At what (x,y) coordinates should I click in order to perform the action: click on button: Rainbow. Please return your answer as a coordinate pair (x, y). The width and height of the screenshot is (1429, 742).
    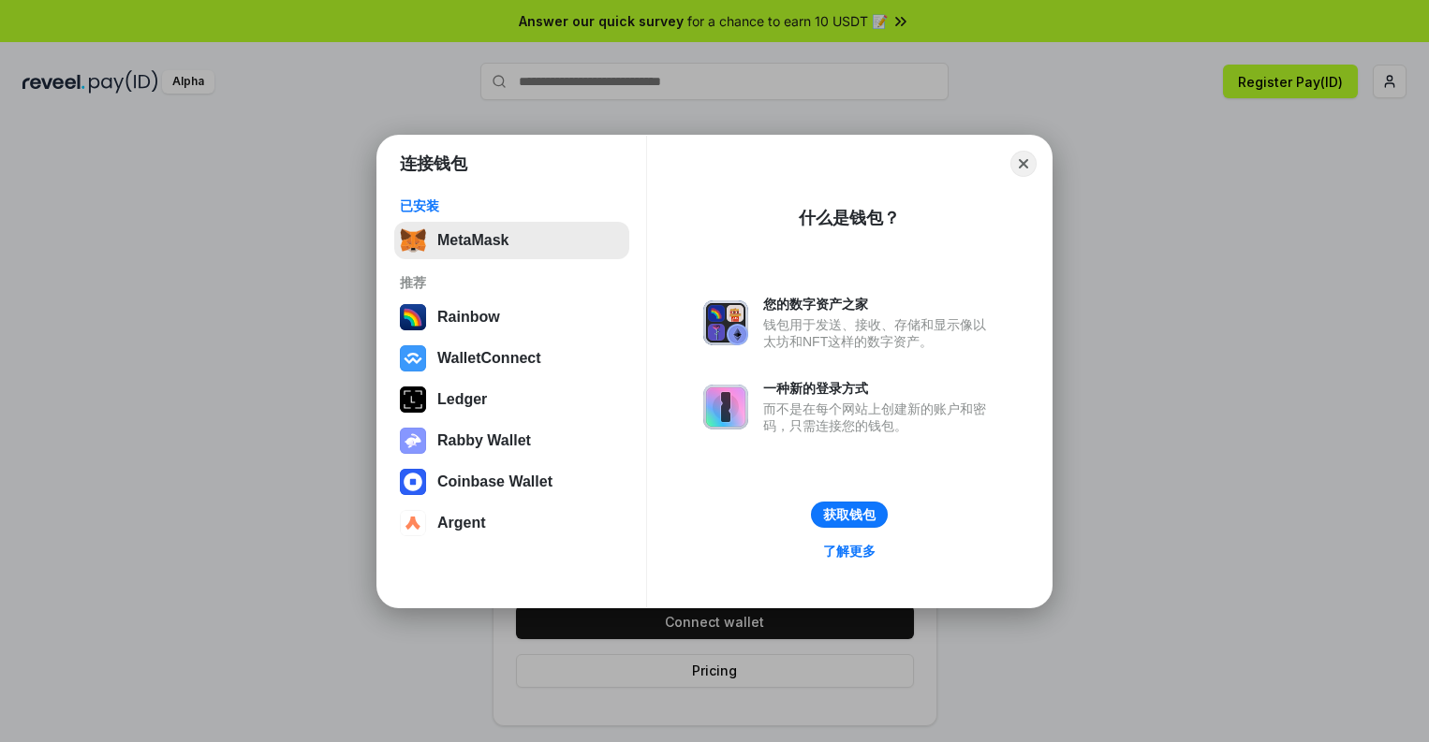
    Looking at the image, I should click on (511, 317).